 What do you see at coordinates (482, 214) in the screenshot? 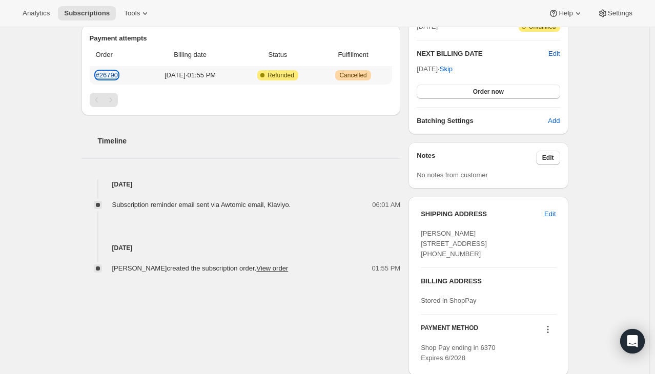
I see `h3: SHIPPING ADDRESS` at bounding box center [482, 214].